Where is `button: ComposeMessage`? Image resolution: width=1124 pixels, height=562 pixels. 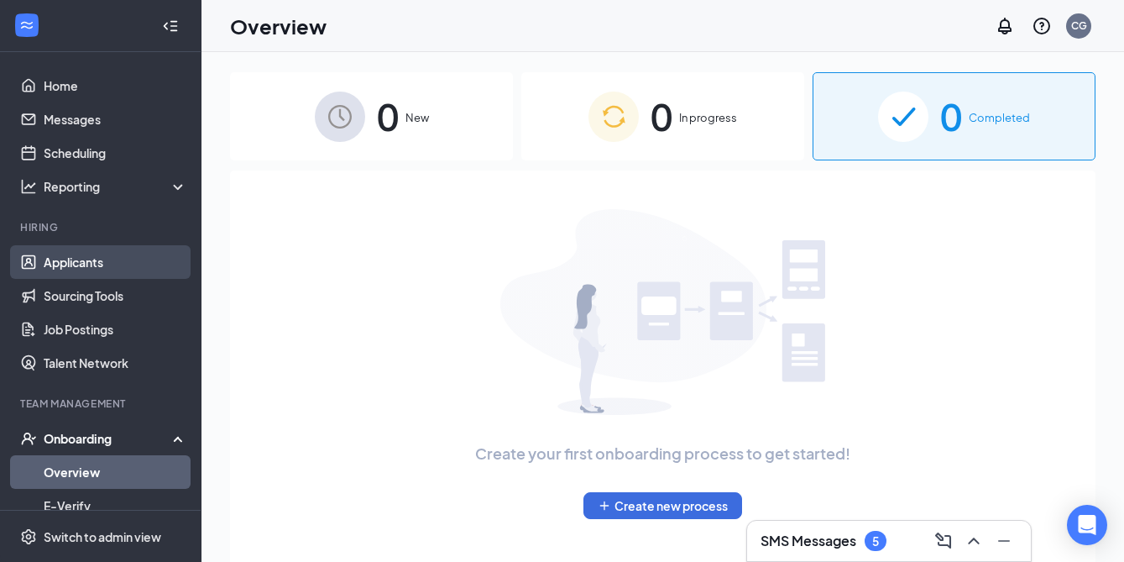
button: ComposeMessage is located at coordinates (944, 541).